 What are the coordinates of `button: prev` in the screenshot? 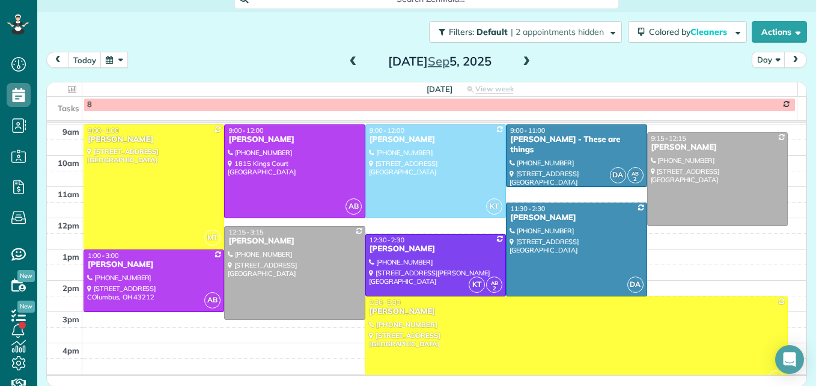 It's located at (58, 59).